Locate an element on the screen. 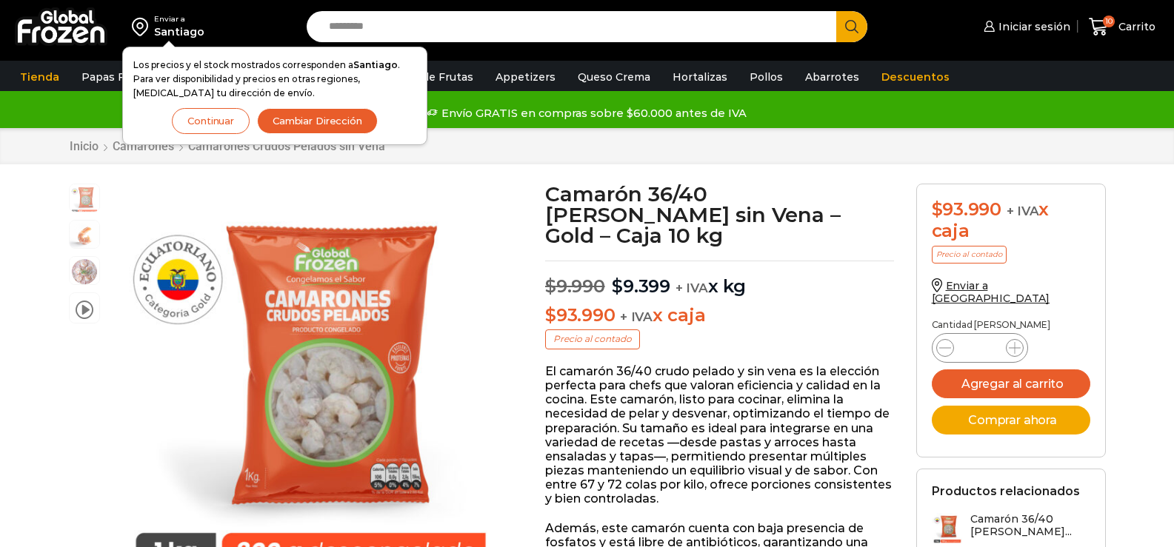 This screenshot has width=1174, height=547. bdi: 9.399 is located at coordinates (641, 286).